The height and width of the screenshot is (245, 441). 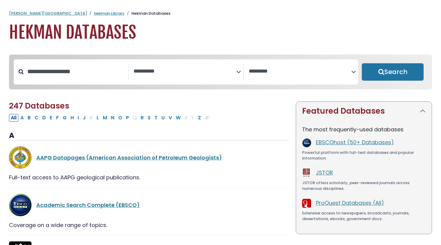 What do you see at coordinates (221, 14) in the screenshot?
I see `nav: breadcrumb` at bounding box center [221, 14].